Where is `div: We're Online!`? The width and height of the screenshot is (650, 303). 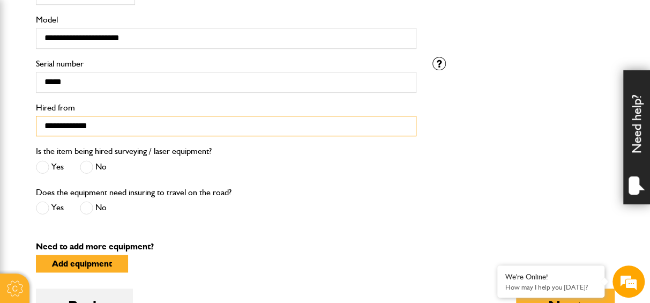
div: We're Online! is located at coordinates (551, 277).